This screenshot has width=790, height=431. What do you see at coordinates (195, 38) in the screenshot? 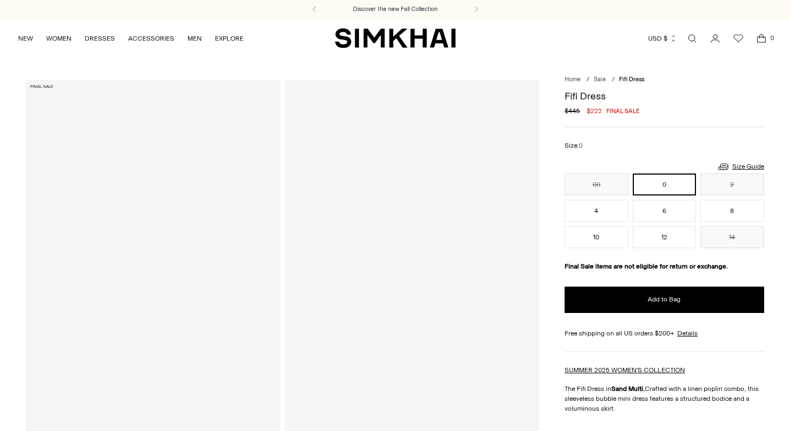
I see `a: MEN` at bounding box center [195, 38].